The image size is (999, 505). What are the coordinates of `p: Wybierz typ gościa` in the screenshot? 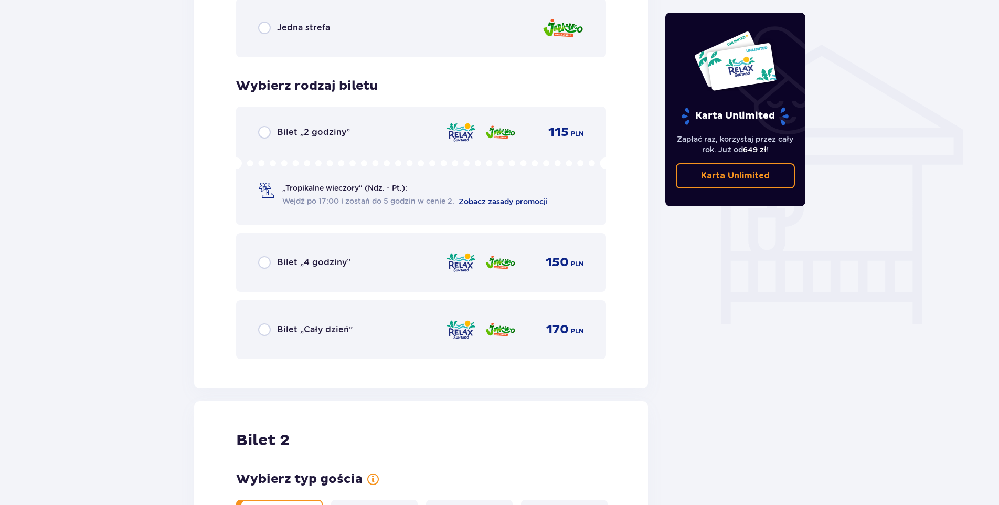 It's located at (299, 479).